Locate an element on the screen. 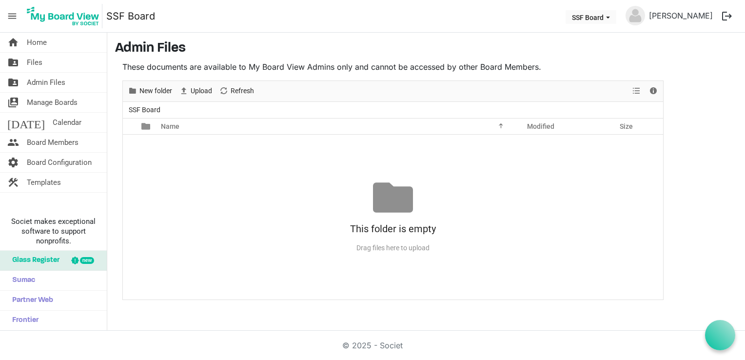 The width and height of the screenshot is (745, 360). button: View dropdownbutton is located at coordinates (636, 91).